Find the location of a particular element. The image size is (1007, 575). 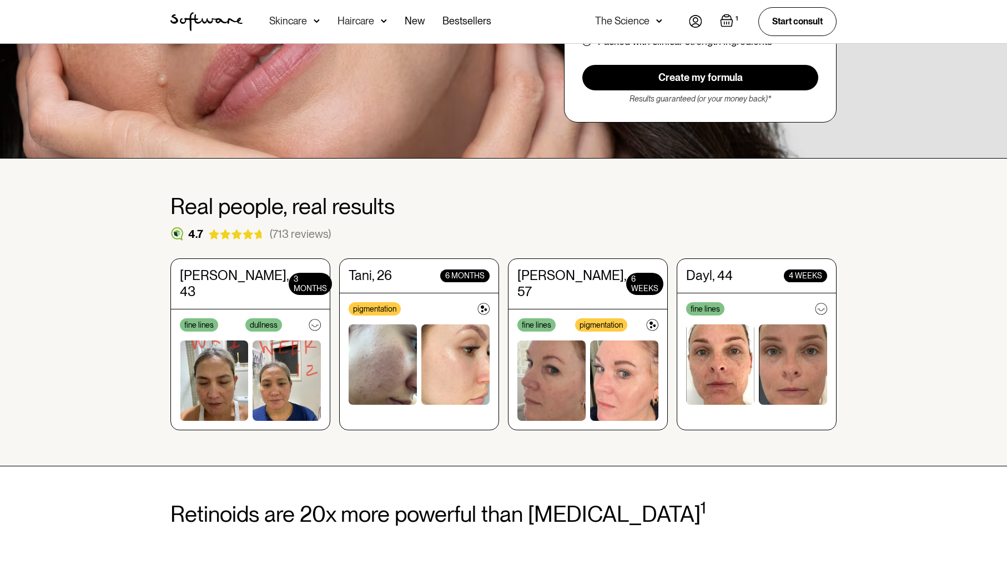

a: Start consult is located at coordinates (797, 21).